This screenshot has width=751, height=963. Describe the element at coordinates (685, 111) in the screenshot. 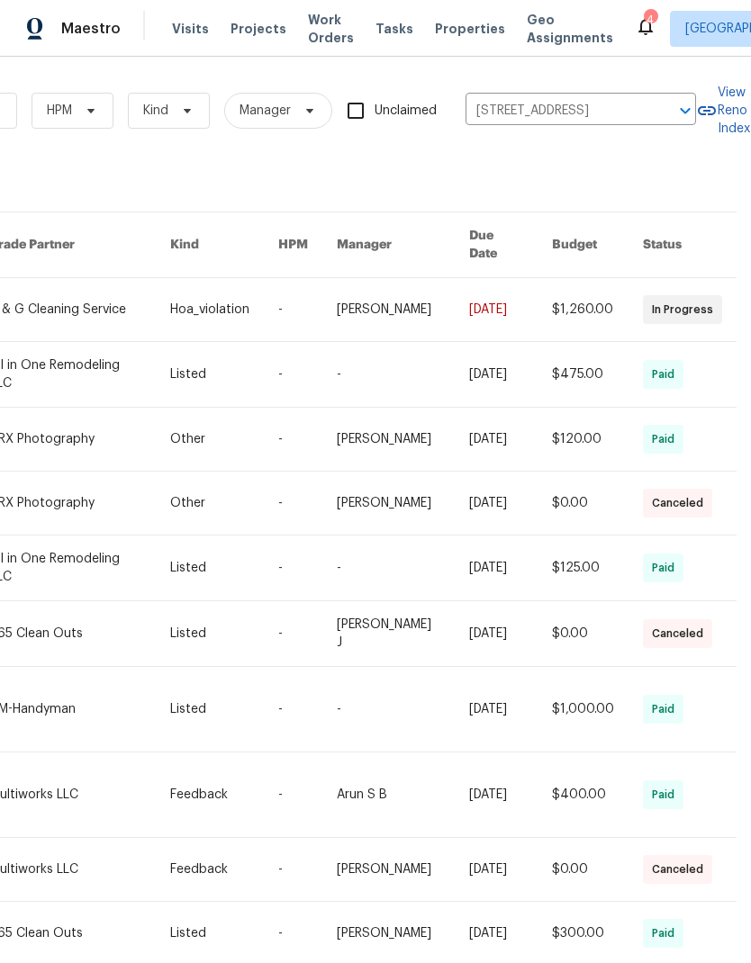

I see `button: Open` at that location.